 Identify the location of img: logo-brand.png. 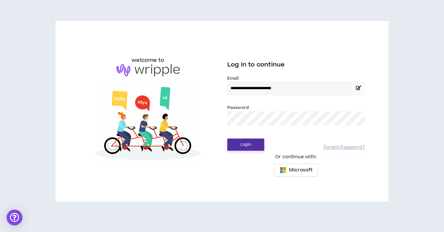
(148, 71).